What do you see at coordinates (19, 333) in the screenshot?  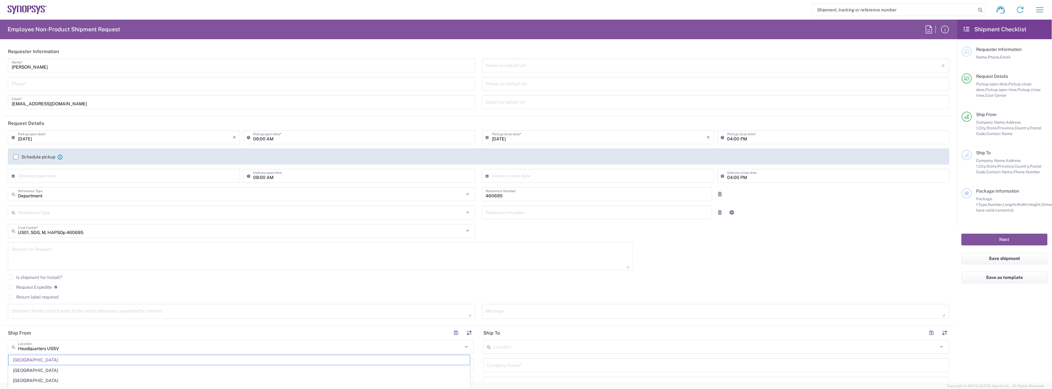 I see `h2: Ship From` at bounding box center [19, 333].